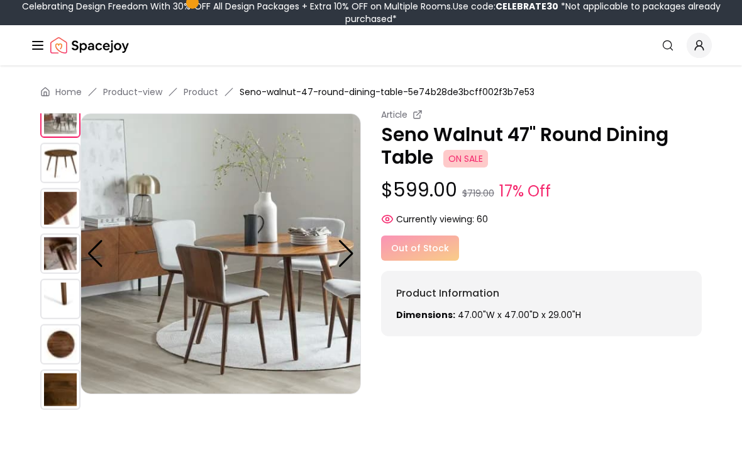  I want to click on img: Spacejoy Logo, so click(89, 45).